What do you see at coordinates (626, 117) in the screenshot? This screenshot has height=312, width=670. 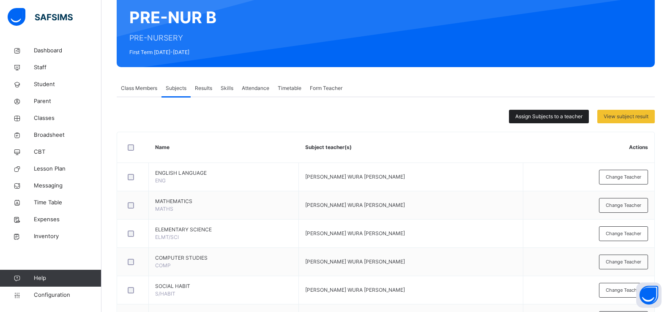 I see `span: View subject result` at bounding box center [626, 117].